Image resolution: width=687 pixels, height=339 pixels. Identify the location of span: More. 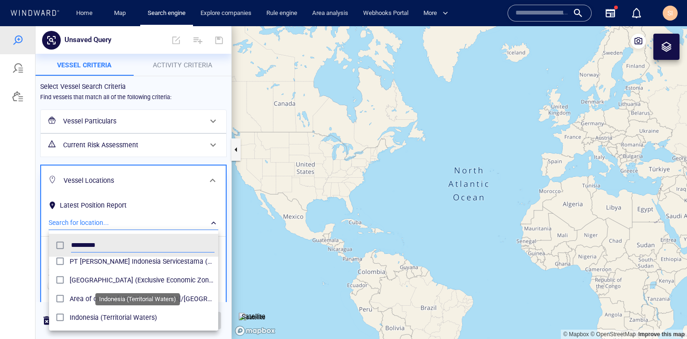
(435, 13).